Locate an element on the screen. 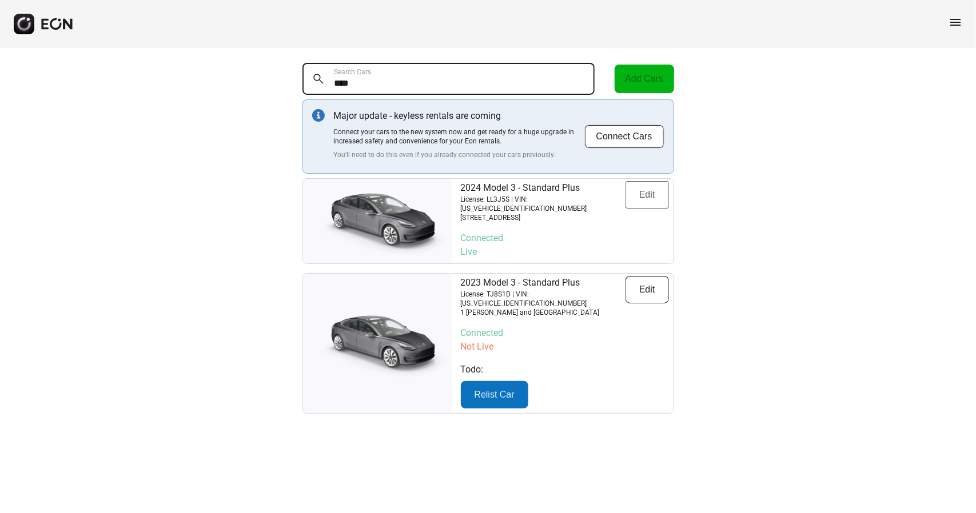 The image size is (976, 513). p: 2024 Model 3 - Standard Plus is located at coordinates (543, 188).